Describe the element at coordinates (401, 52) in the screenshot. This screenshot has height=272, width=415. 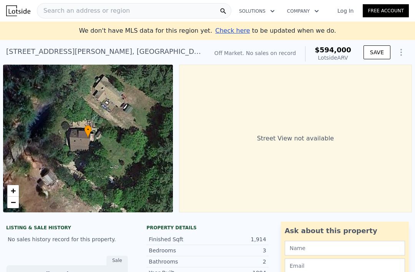
I see `button: Show Options` at that location.